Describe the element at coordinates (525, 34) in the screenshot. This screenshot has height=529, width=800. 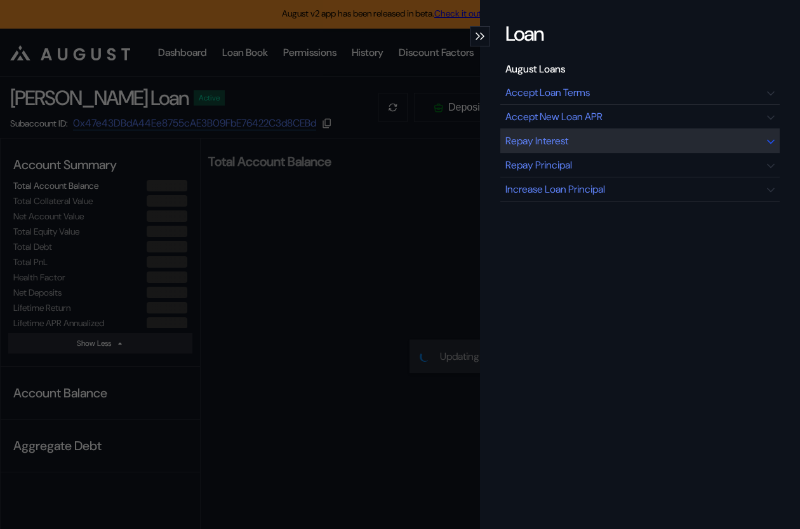
I see `div: Loan` at that location.